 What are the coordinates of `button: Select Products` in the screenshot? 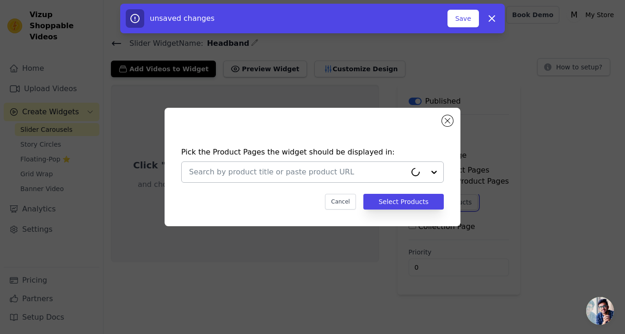 It's located at (403, 202).